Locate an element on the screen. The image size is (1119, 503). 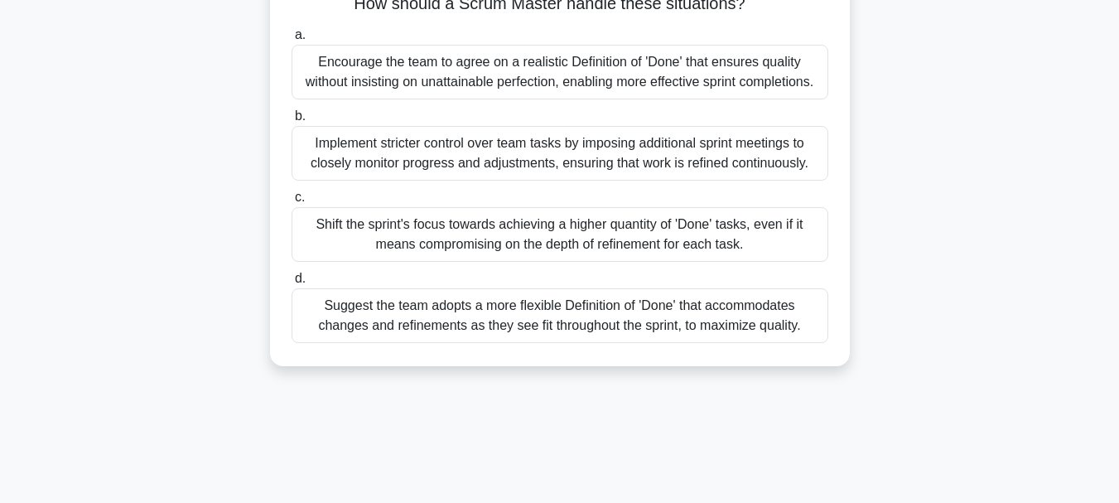
span: b. is located at coordinates (300, 115).